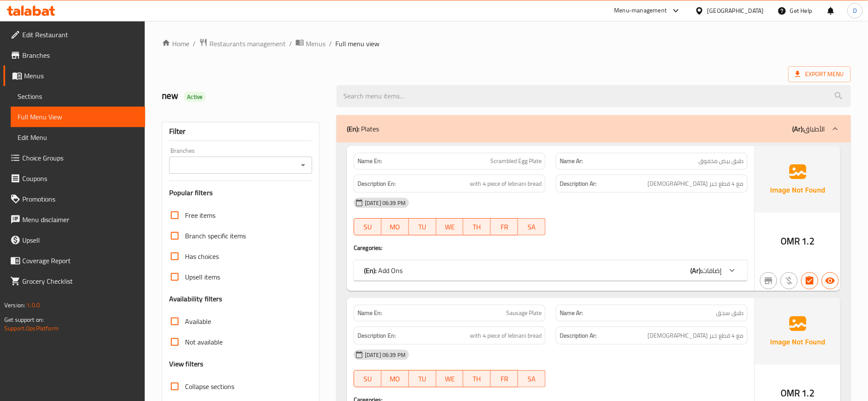  I want to click on h4: Caregories:, so click(551, 248).